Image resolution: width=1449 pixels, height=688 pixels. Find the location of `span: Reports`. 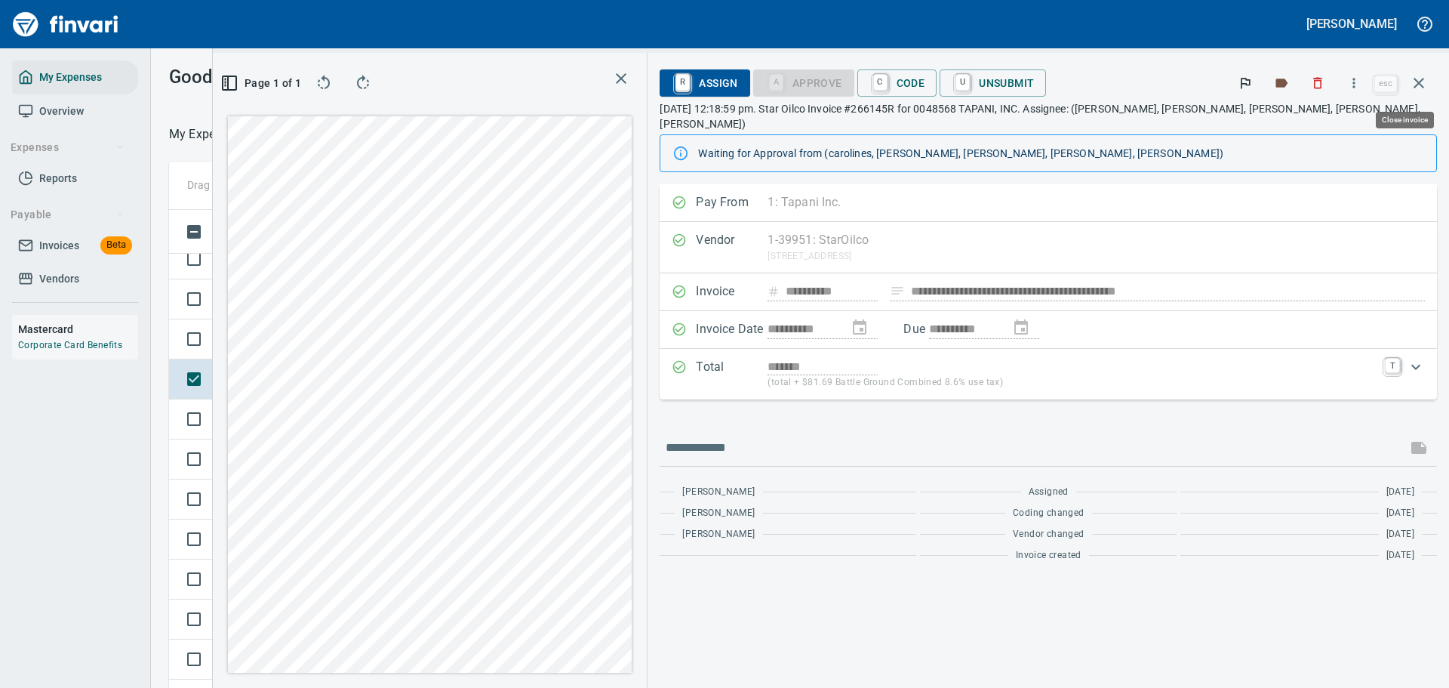

span: Reports is located at coordinates (58, 178).